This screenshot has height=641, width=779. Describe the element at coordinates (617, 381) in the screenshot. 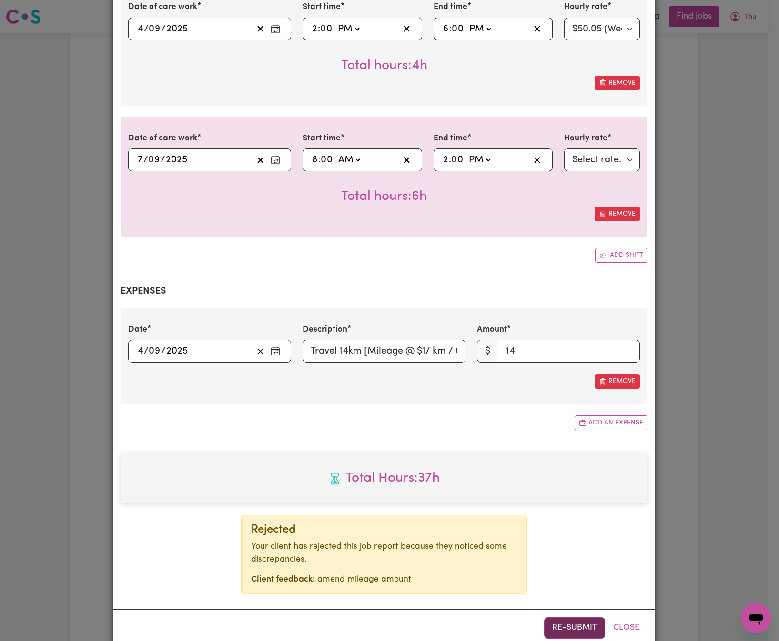

I see `button: Remove this expense` at that location.